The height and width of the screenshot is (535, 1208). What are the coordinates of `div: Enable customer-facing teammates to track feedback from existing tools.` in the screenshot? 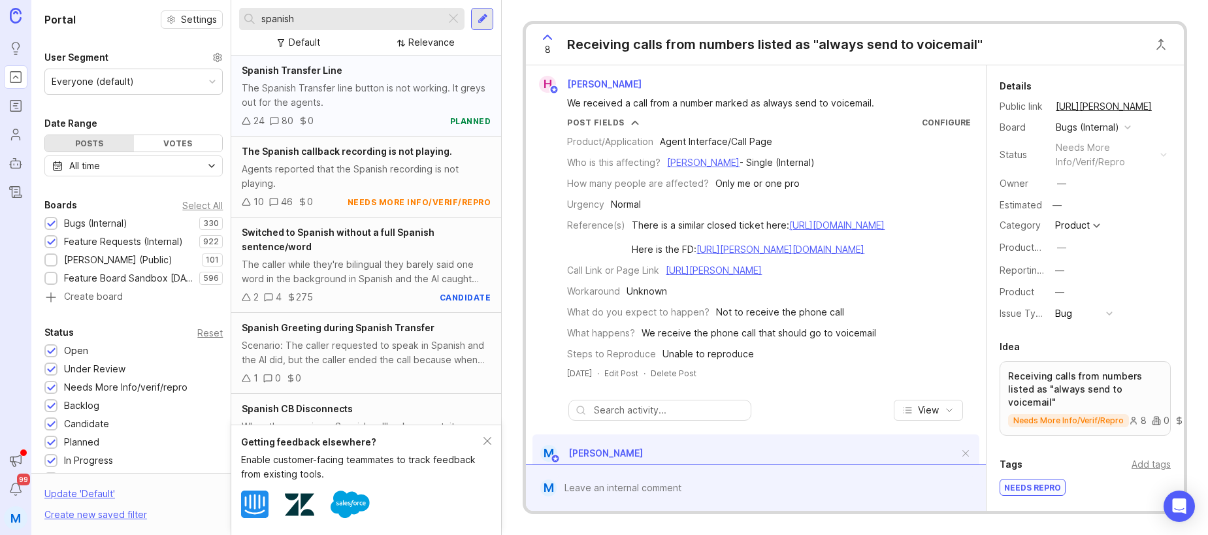 It's located at (362, 467).